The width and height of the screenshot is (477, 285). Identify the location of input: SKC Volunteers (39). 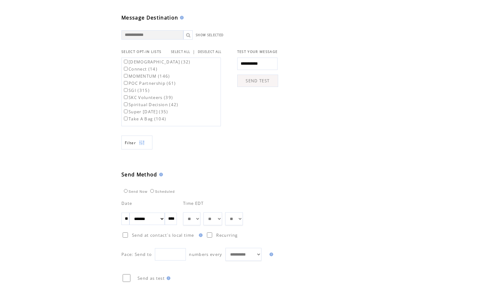
(126, 97).